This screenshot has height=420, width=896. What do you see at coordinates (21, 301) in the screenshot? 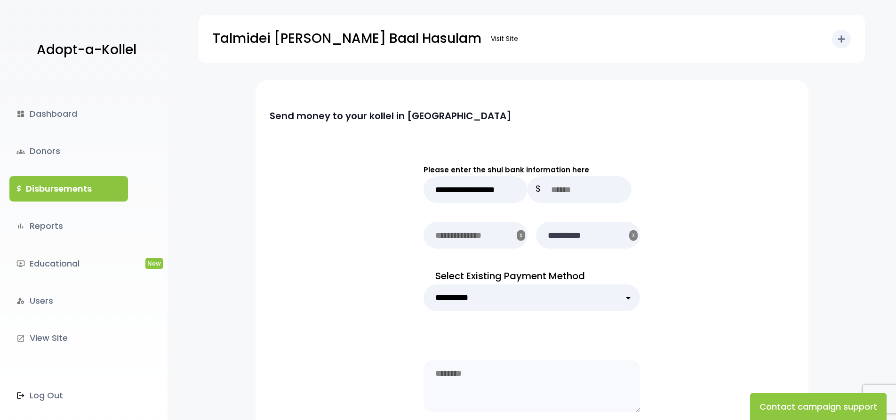
I see `i: manage_accounts` at bounding box center [21, 301].